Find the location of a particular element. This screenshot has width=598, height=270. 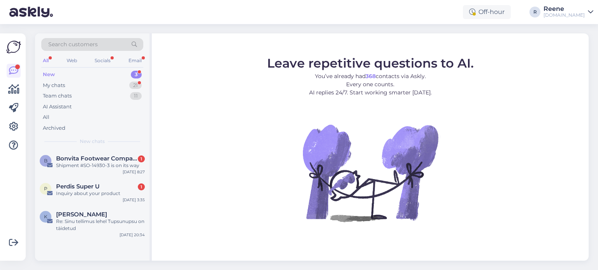

span: New chats is located at coordinates (92, 142).